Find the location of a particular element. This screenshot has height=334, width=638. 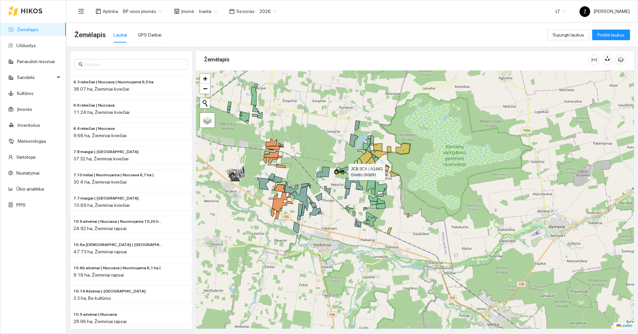

span: 3.3 ha, Be kultūros is located at coordinates (92, 298).